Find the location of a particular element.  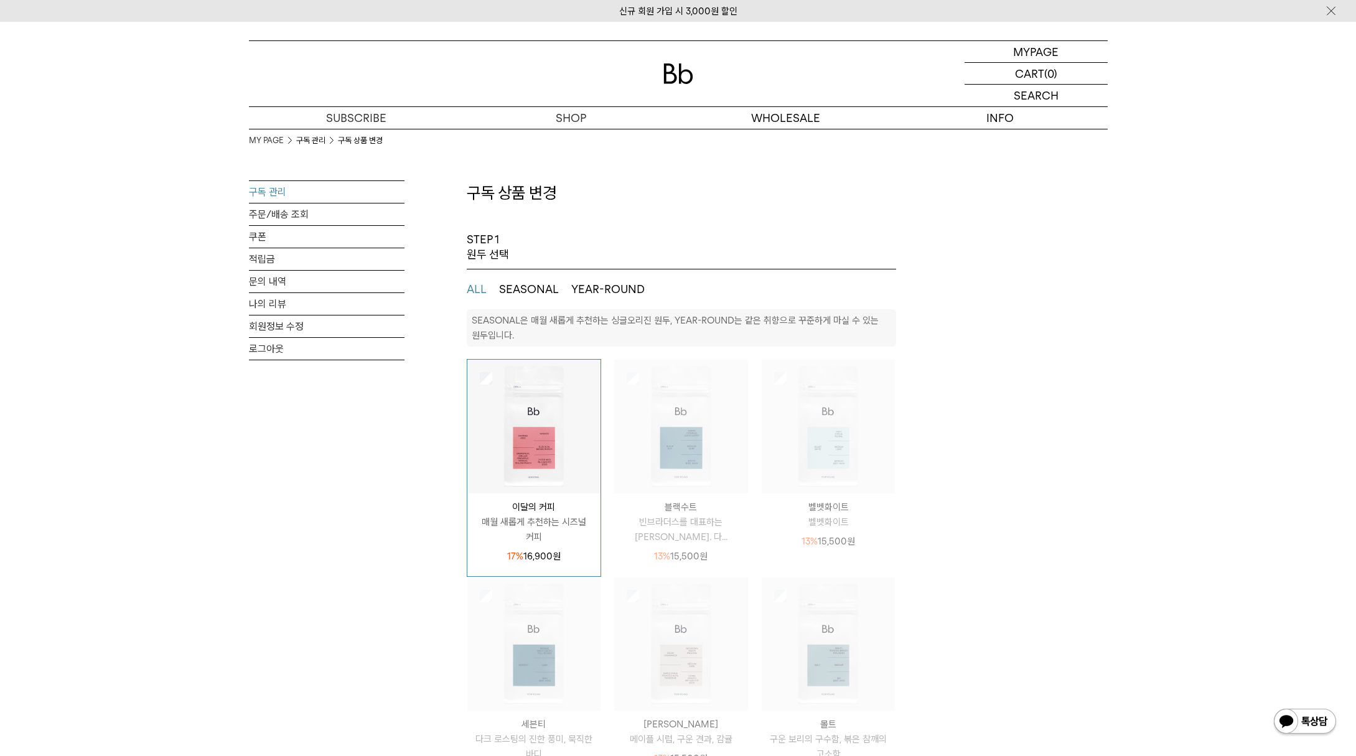

a: 적립금 is located at coordinates (327, 259).